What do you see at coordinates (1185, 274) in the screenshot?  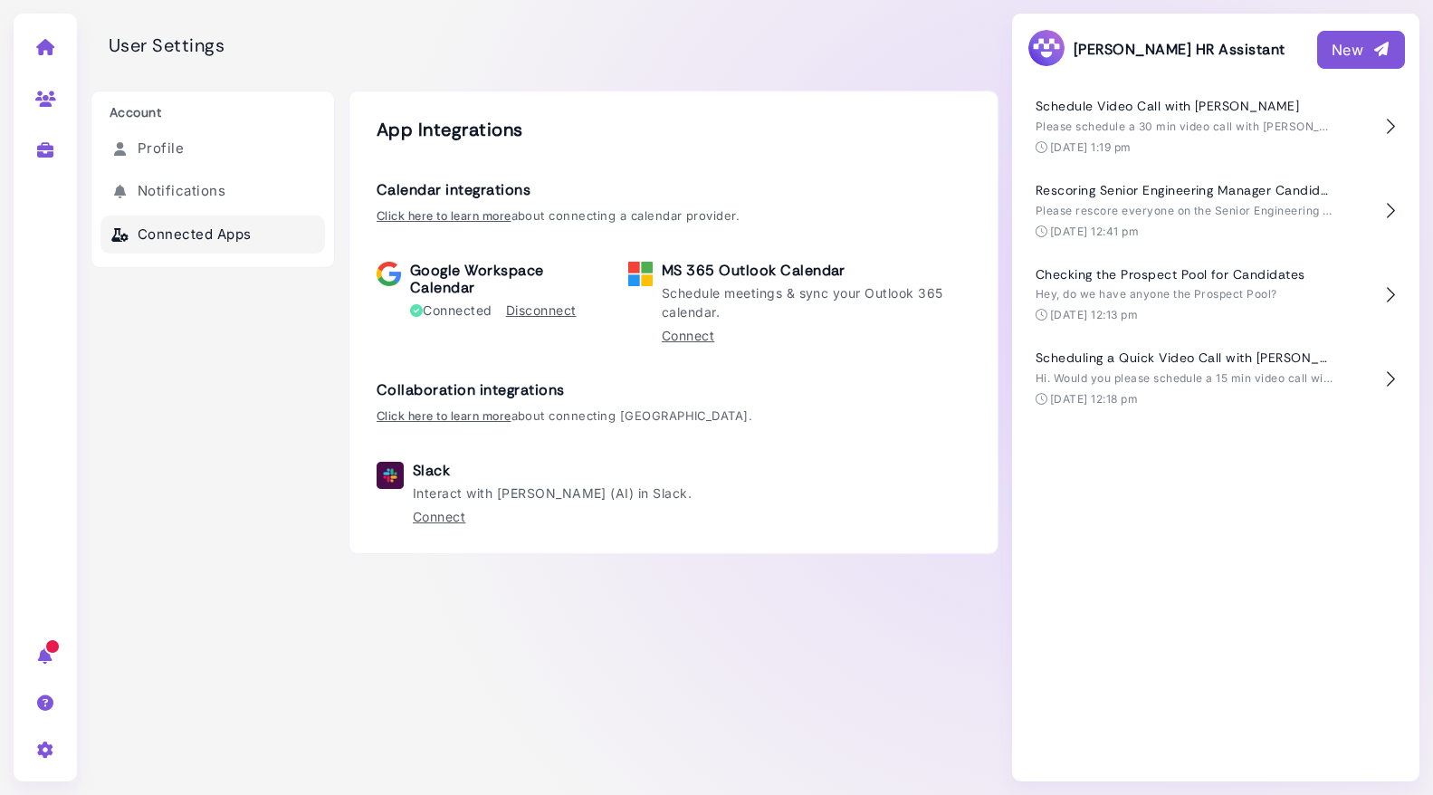 I see `h4: Checking the Prospect Pool for Candidates` at bounding box center [1185, 274].